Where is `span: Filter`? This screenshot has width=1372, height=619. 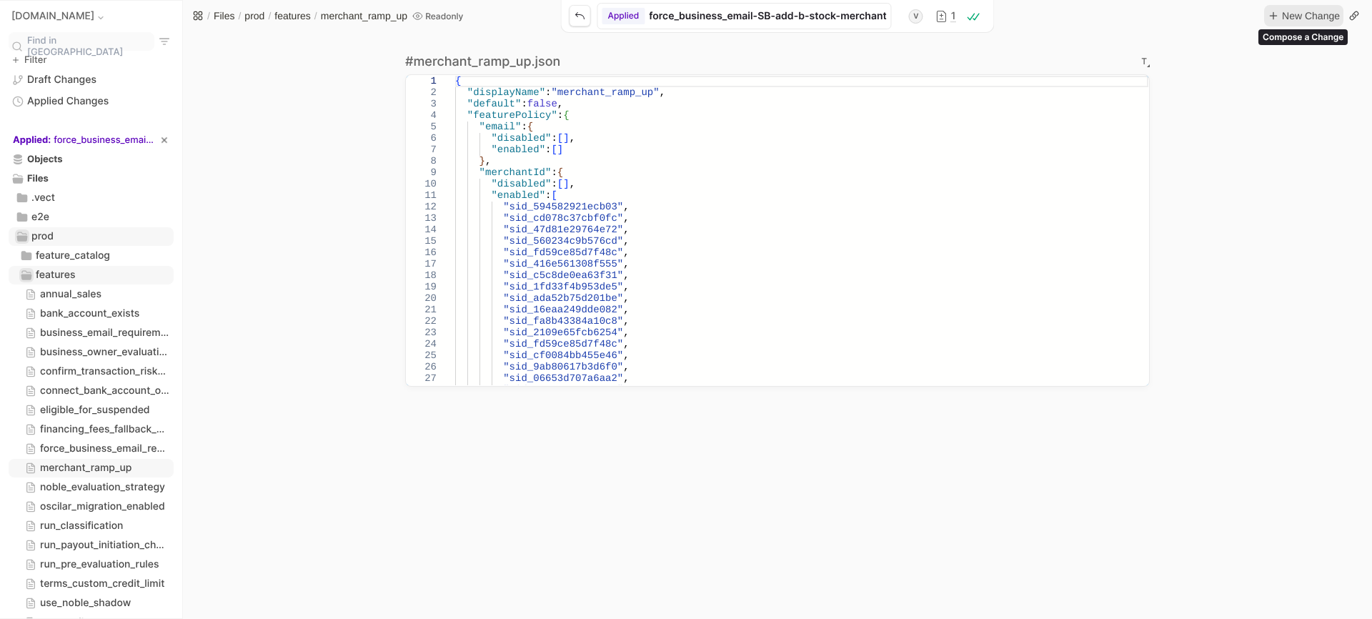 span: Filter is located at coordinates (35, 60).